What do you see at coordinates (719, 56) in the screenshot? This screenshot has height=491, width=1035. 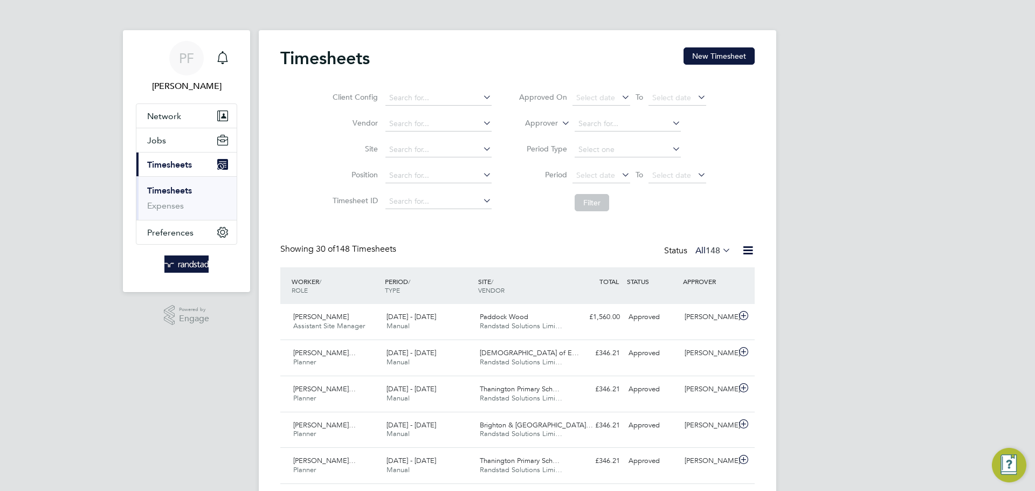 I see `button: New Timesheet` at bounding box center [719, 56].